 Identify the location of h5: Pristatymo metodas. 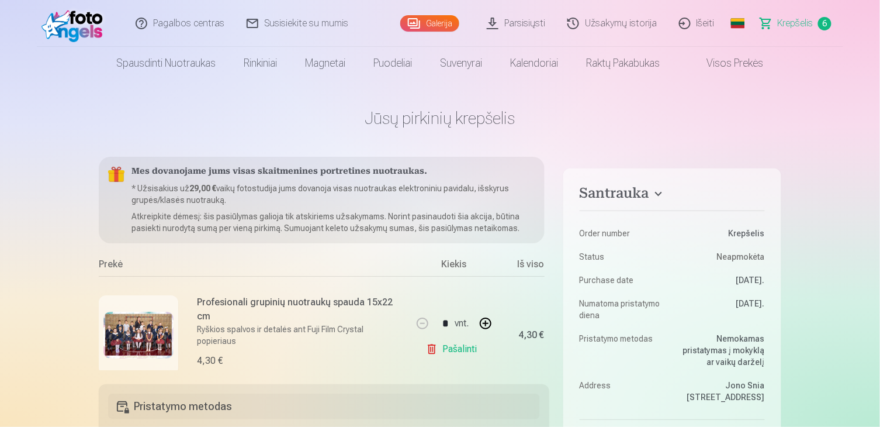
(324, 406).